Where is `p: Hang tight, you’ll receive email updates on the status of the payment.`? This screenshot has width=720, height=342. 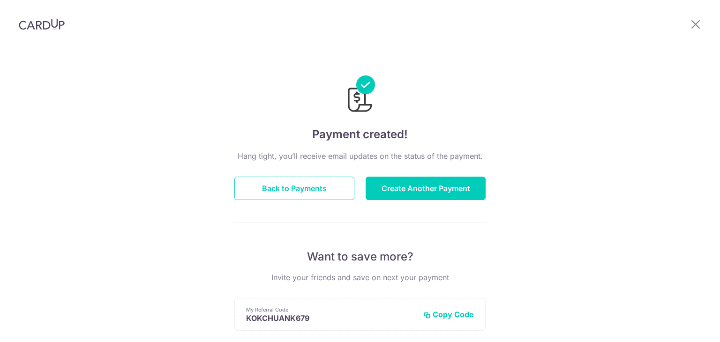 p: Hang tight, you’ll receive email updates on the status of the payment. is located at coordinates (360, 156).